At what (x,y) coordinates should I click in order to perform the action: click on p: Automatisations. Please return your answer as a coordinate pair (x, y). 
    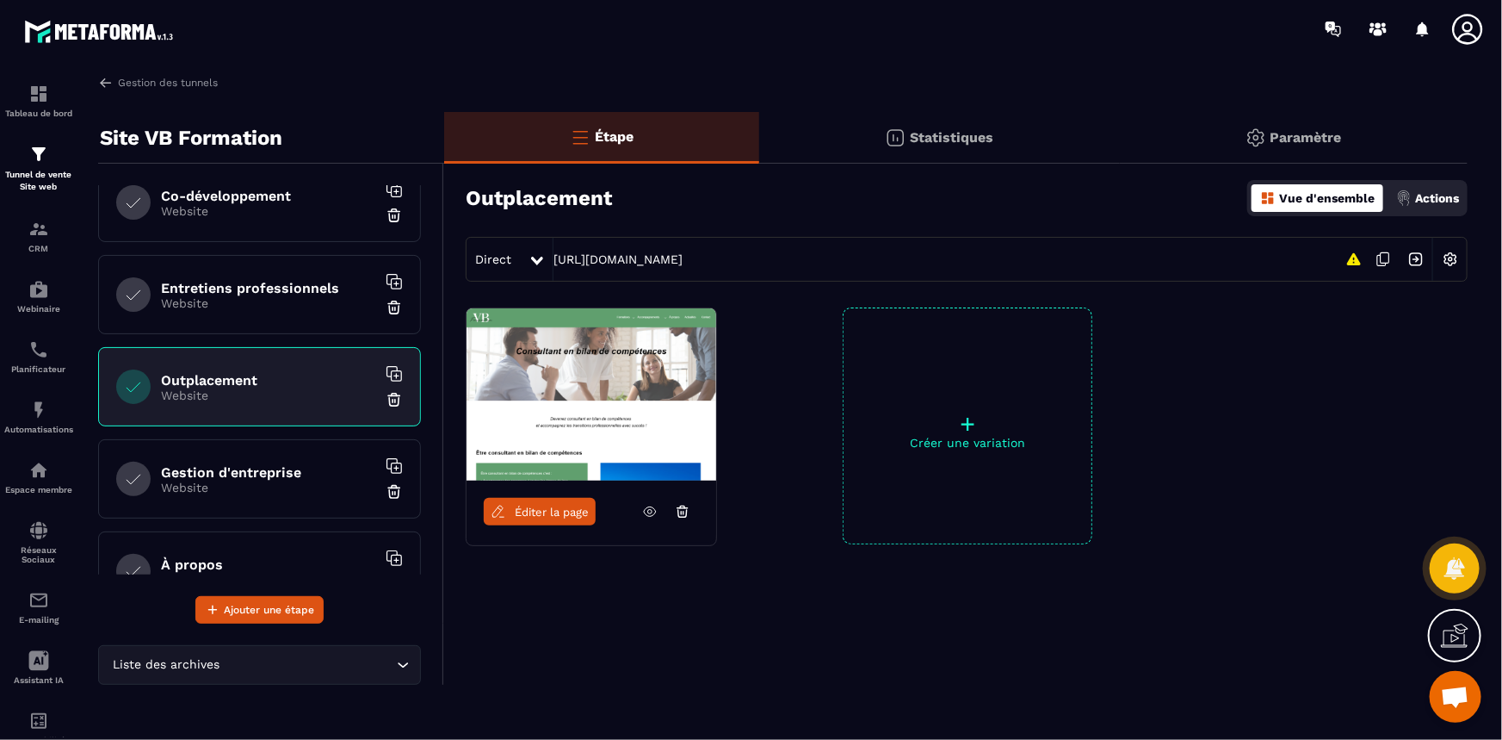
    Looking at the image, I should click on (39, 429).